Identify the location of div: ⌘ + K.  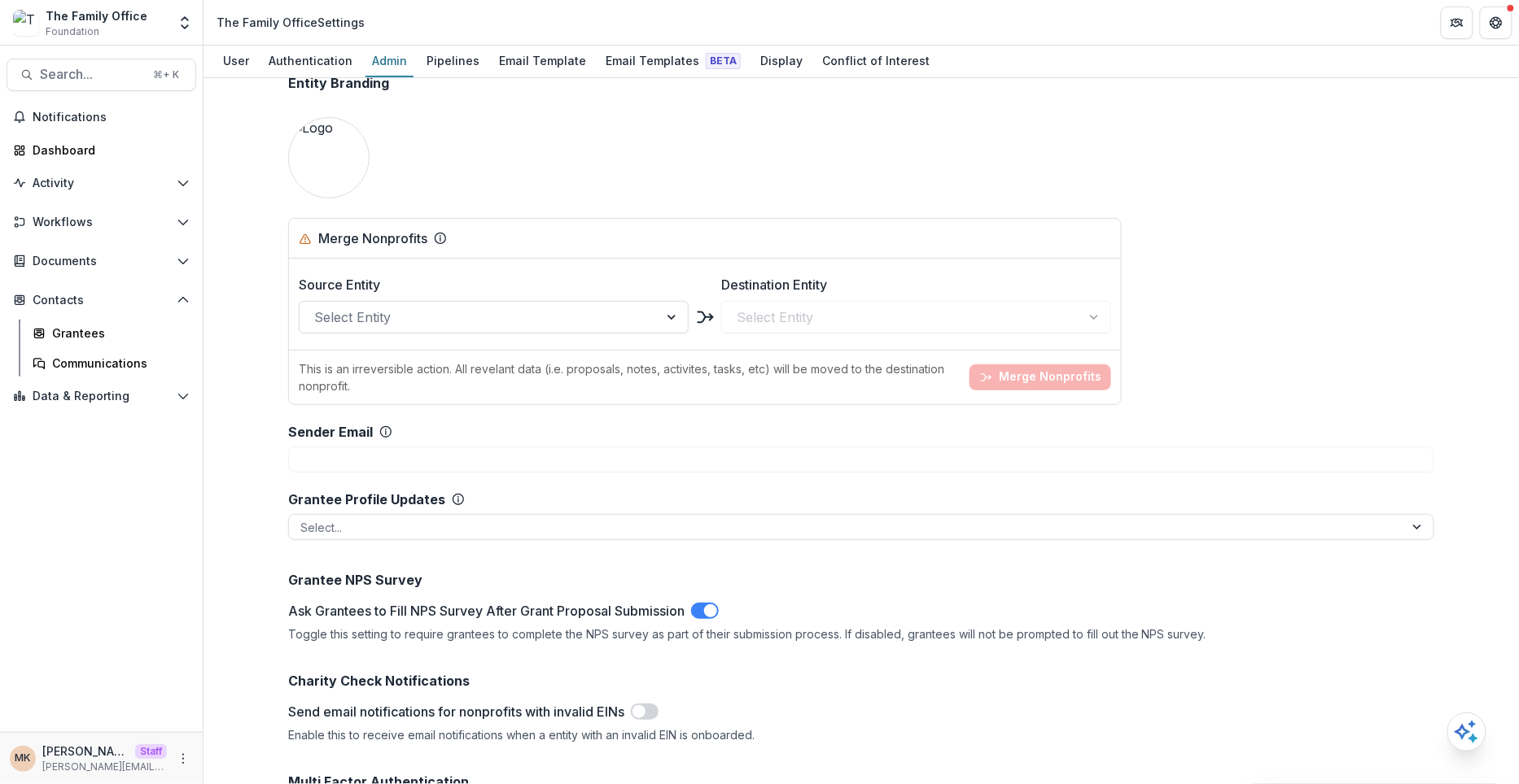
(166, 75).